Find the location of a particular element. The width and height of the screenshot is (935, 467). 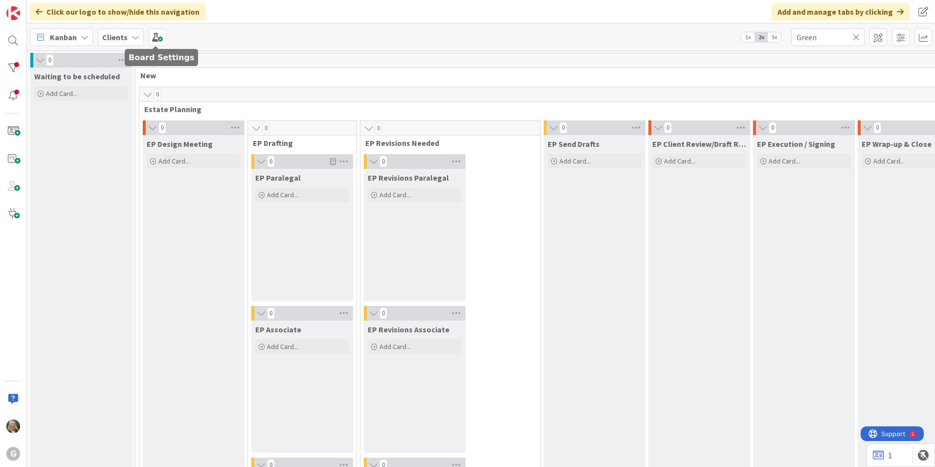

a: 1 is located at coordinates (882, 455).